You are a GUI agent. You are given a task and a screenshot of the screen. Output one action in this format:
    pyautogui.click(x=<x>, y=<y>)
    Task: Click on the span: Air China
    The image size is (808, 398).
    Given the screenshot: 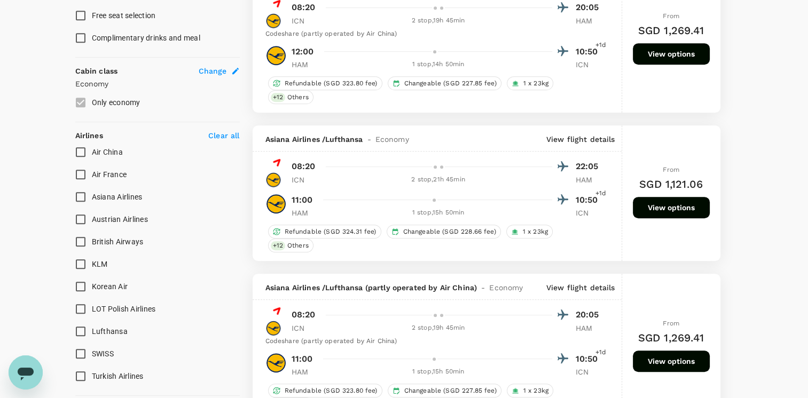 What is the action you would take?
    pyautogui.click(x=107, y=152)
    